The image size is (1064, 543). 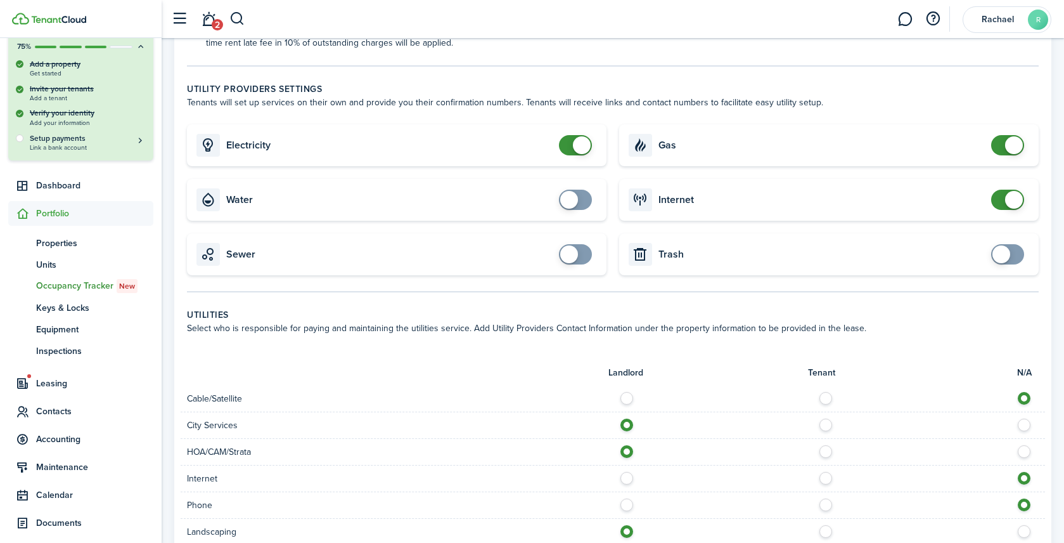 I want to click on span: Link a bank account, so click(x=87, y=147).